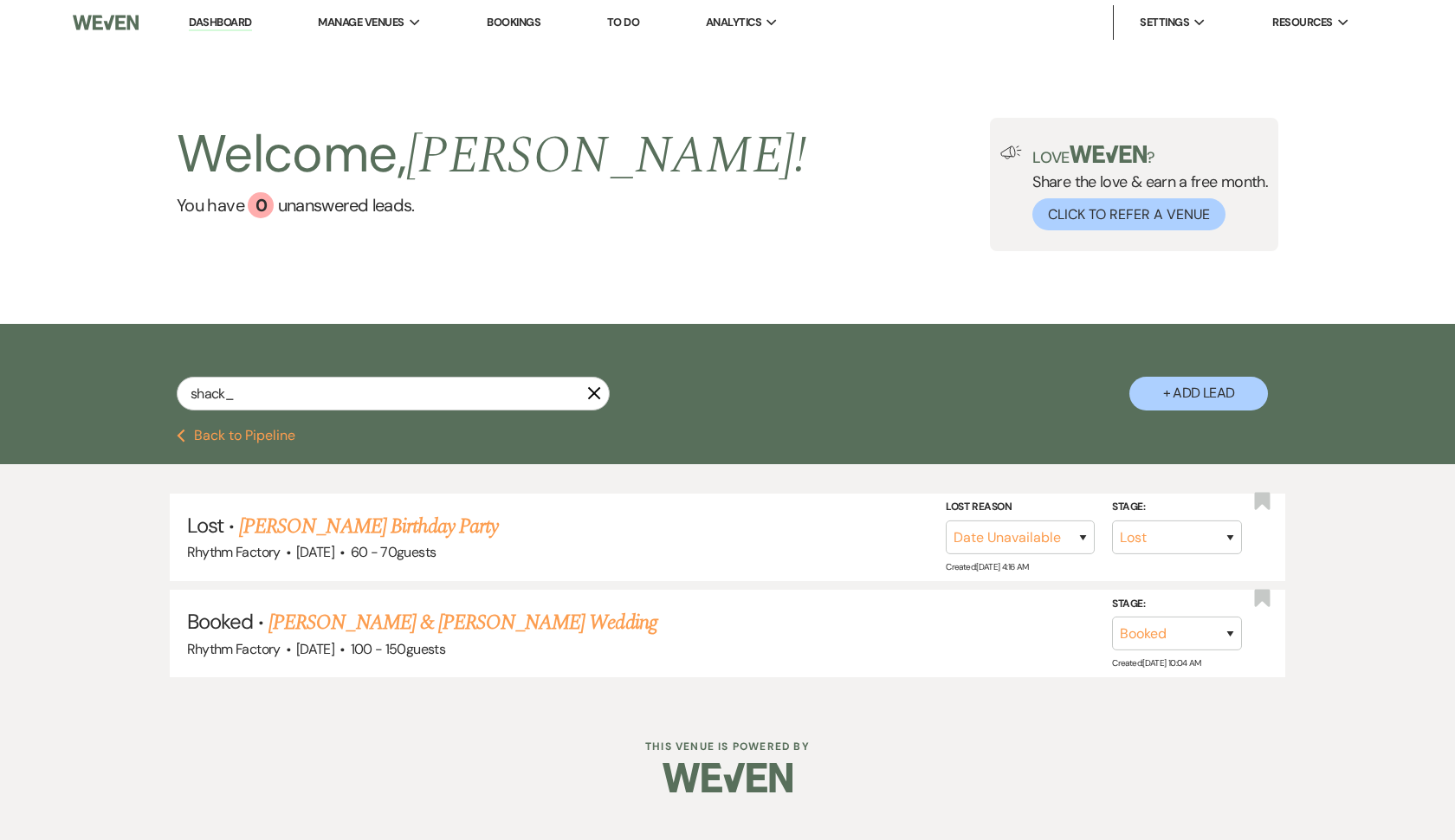 The height and width of the screenshot is (840, 1455). Describe the element at coordinates (398, 648) in the screenshot. I see `span: 100 - 150 guests` at that location.